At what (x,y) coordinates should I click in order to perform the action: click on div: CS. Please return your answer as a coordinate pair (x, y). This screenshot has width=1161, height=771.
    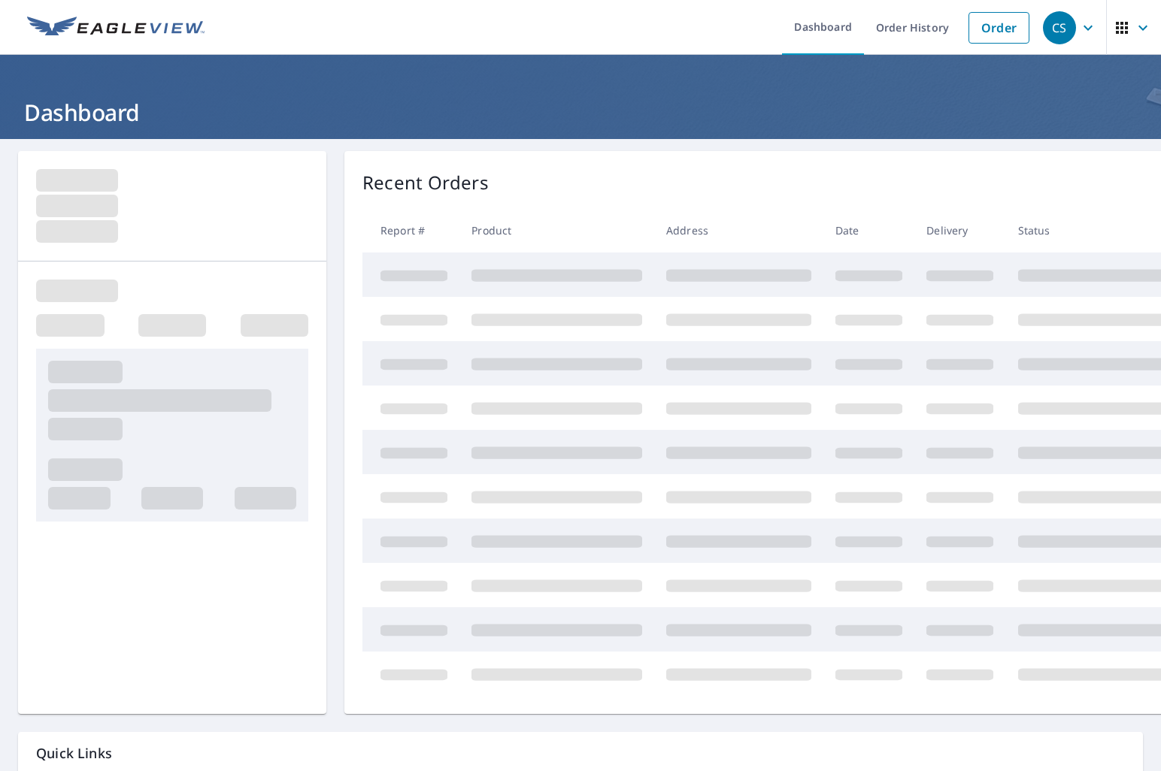
    Looking at the image, I should click on (1059, 28).